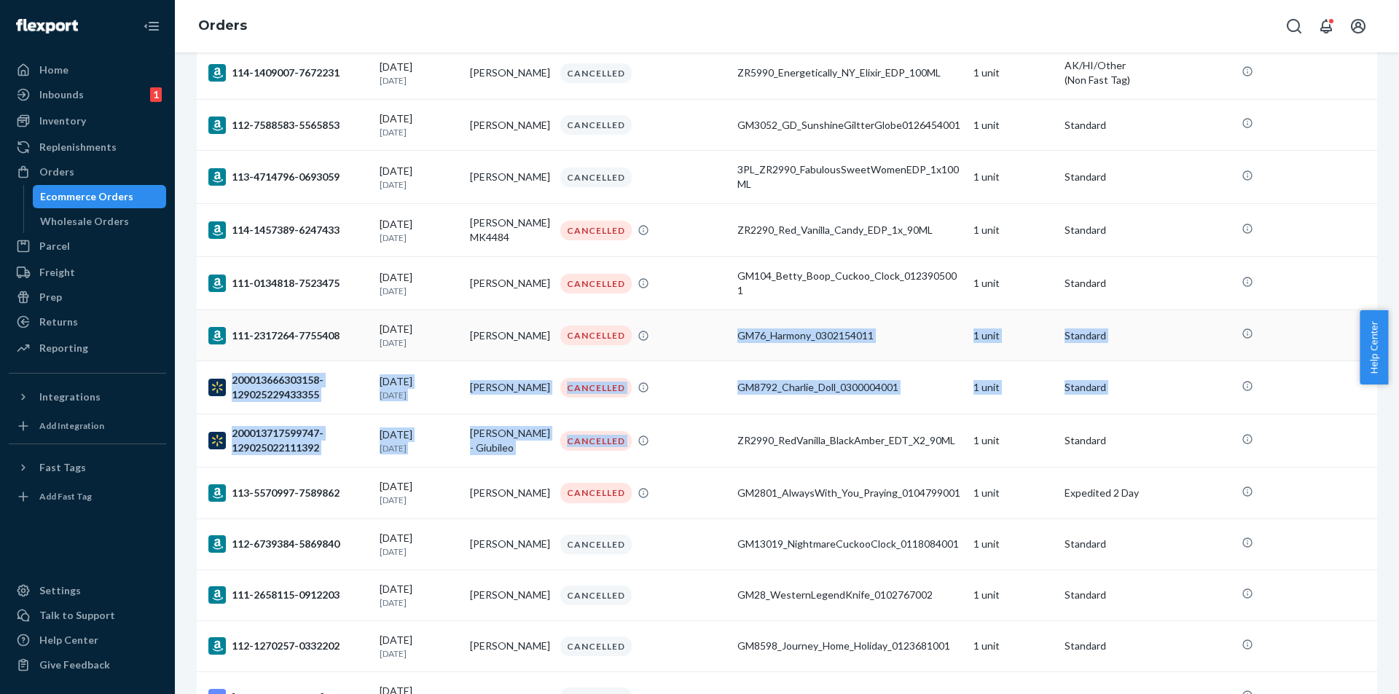  Describe the element at coordinates (78, 147) in the screenshot. I see `div: Replenishments` at that location.